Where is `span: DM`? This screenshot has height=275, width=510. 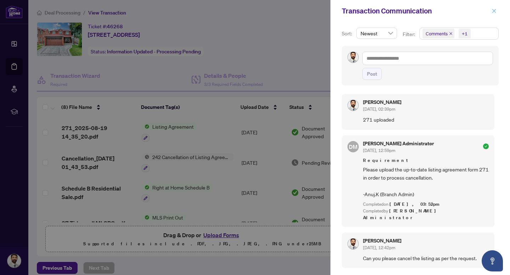
span: DM is located at coordinates (353, 147).